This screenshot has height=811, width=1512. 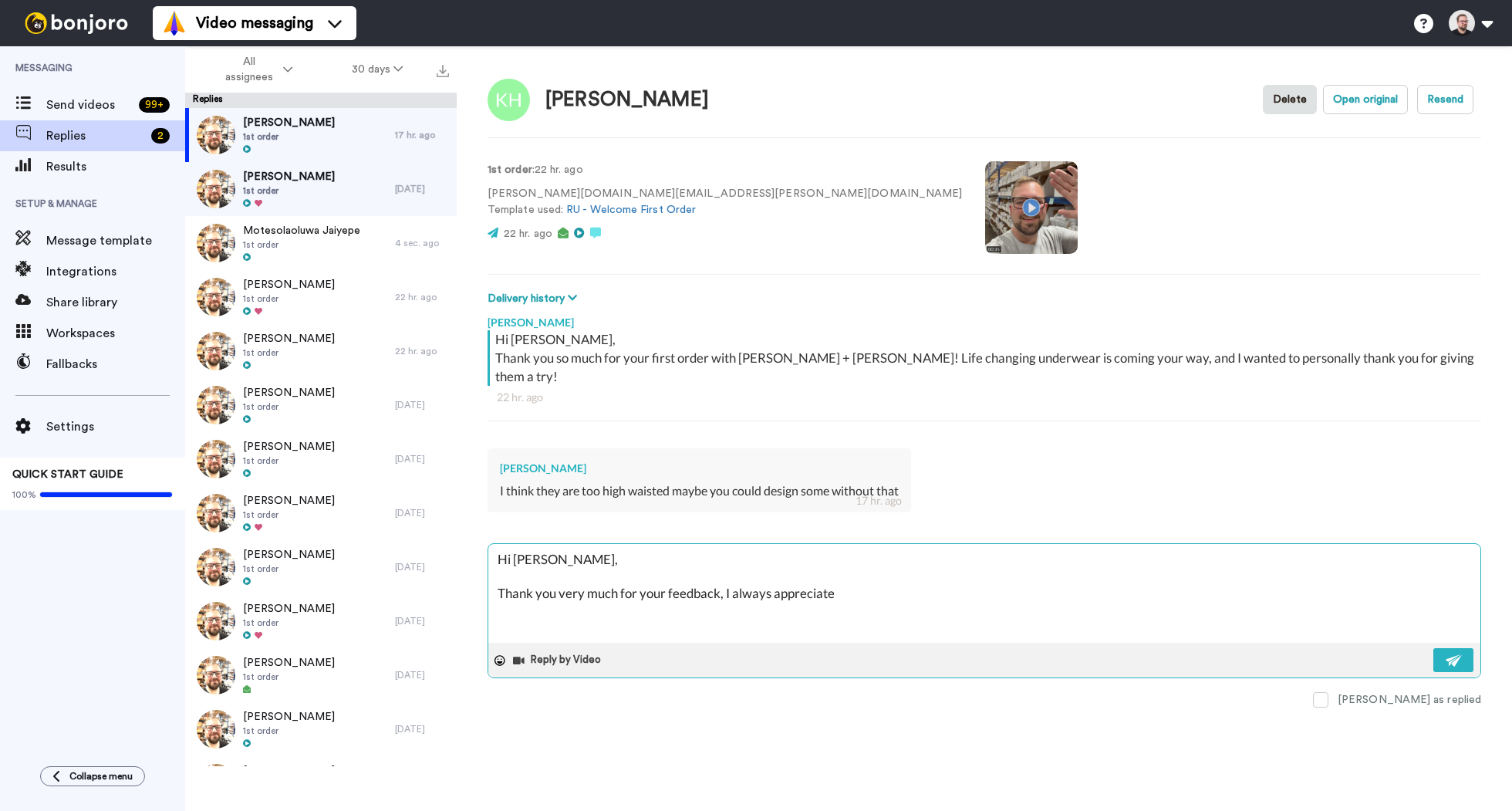 What do you see at coordinates (535, 298) in the screenshot?
I see `button: Delivery history` at bounding box center [535, 298].